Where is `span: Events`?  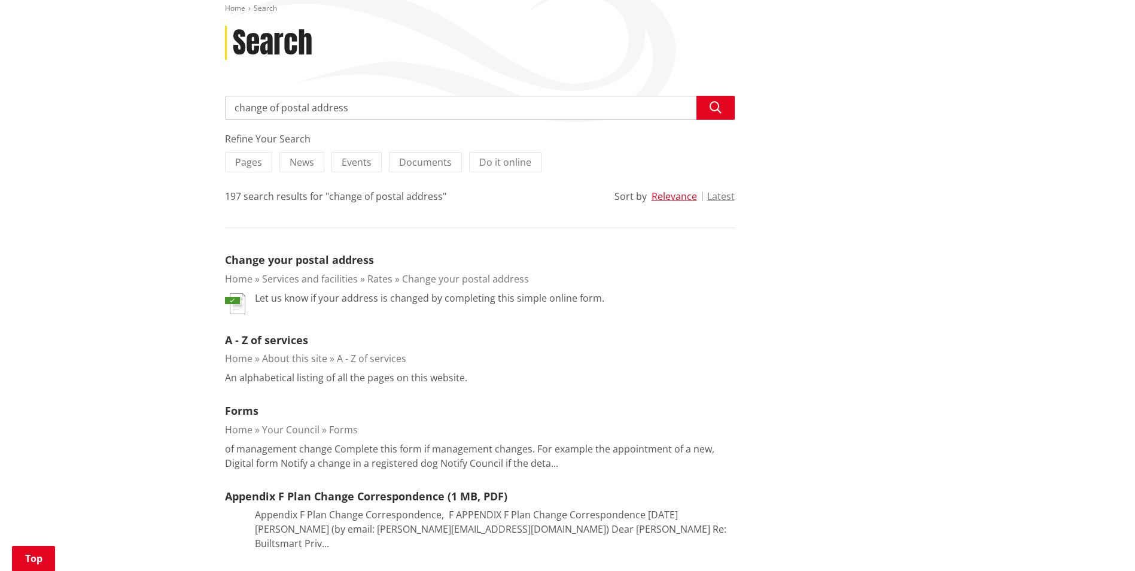
span: Events is located at coordinates (356, 162).